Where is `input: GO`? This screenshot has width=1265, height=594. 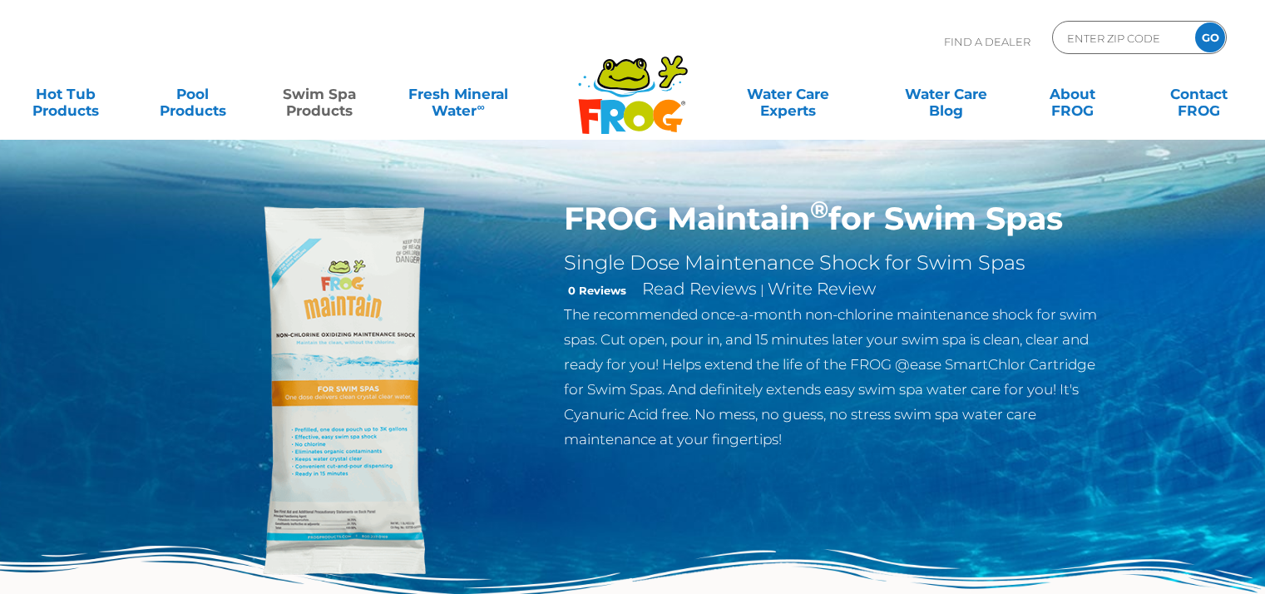 input: GO is located at coordinates (1210, 37).